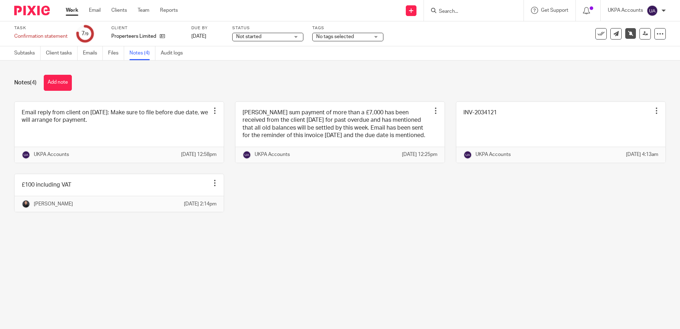  Describe the element at coordinates (27, 53) in the screenshot. I see `a: Subtasks` at that location.